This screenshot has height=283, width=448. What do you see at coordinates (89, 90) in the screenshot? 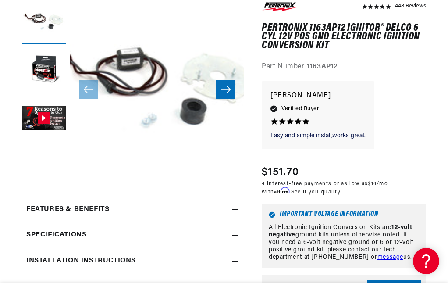
I see `button: Slide left` at bounding box center [89, 90].